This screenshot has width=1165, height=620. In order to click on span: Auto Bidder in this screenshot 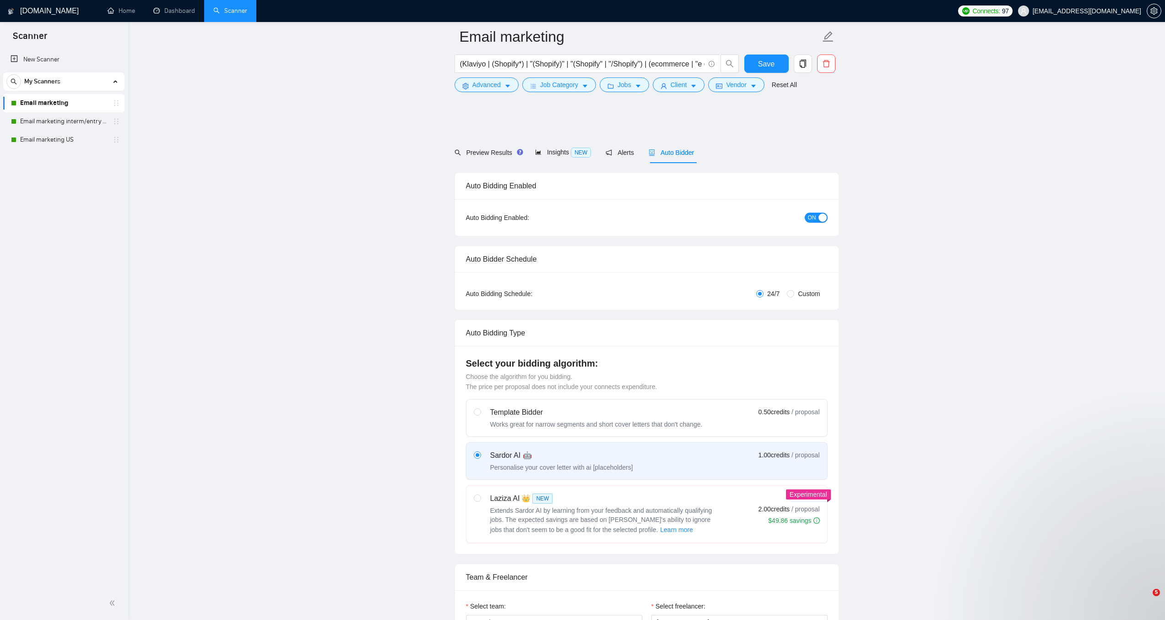, I will do `click(671, 152)`.